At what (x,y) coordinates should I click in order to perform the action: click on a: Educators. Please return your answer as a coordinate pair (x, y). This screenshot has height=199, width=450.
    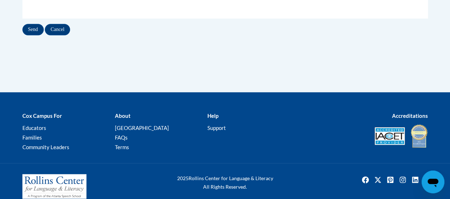
    Looking at the image, I should click on (34, 128).